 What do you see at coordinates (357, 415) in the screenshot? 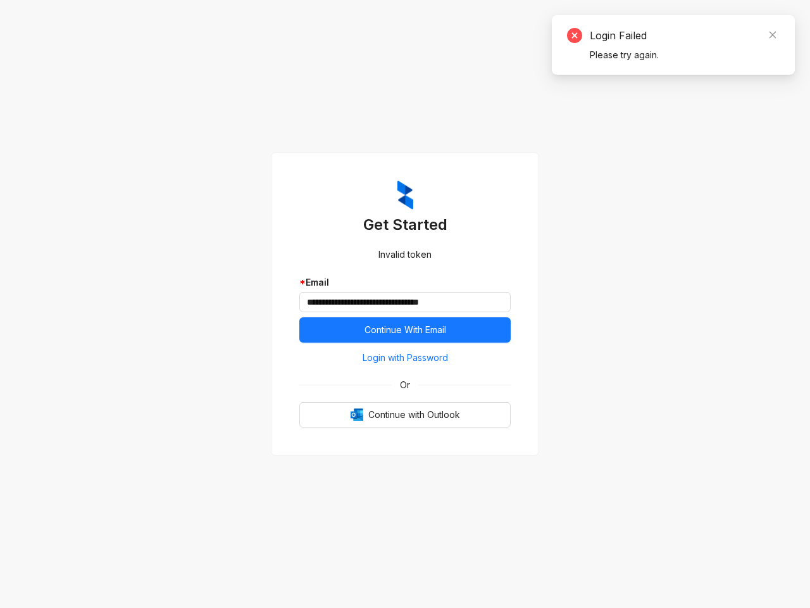
I see `img: Outlook` at bounding box center [357, 415].